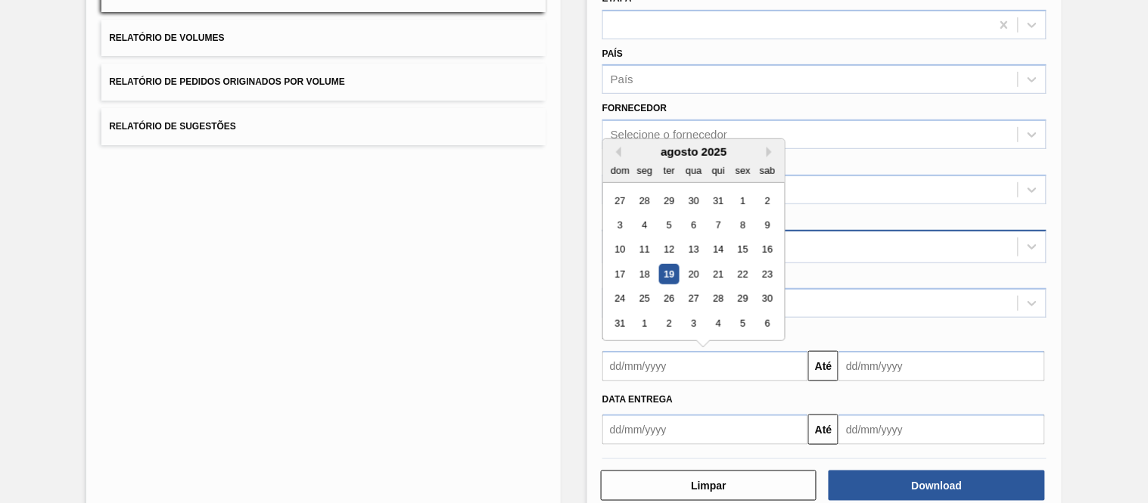  Describe the element at coordinates (616, 152) in the screenshot. I see `button: Previous Month` at that location.